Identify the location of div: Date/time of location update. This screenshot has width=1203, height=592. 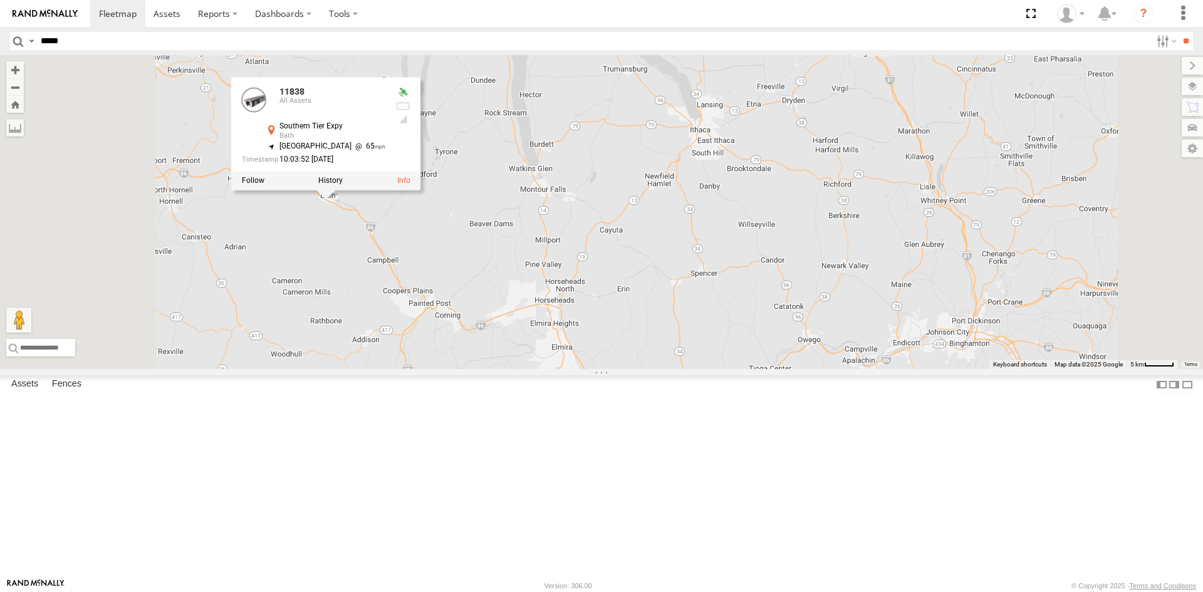
(314, 159).